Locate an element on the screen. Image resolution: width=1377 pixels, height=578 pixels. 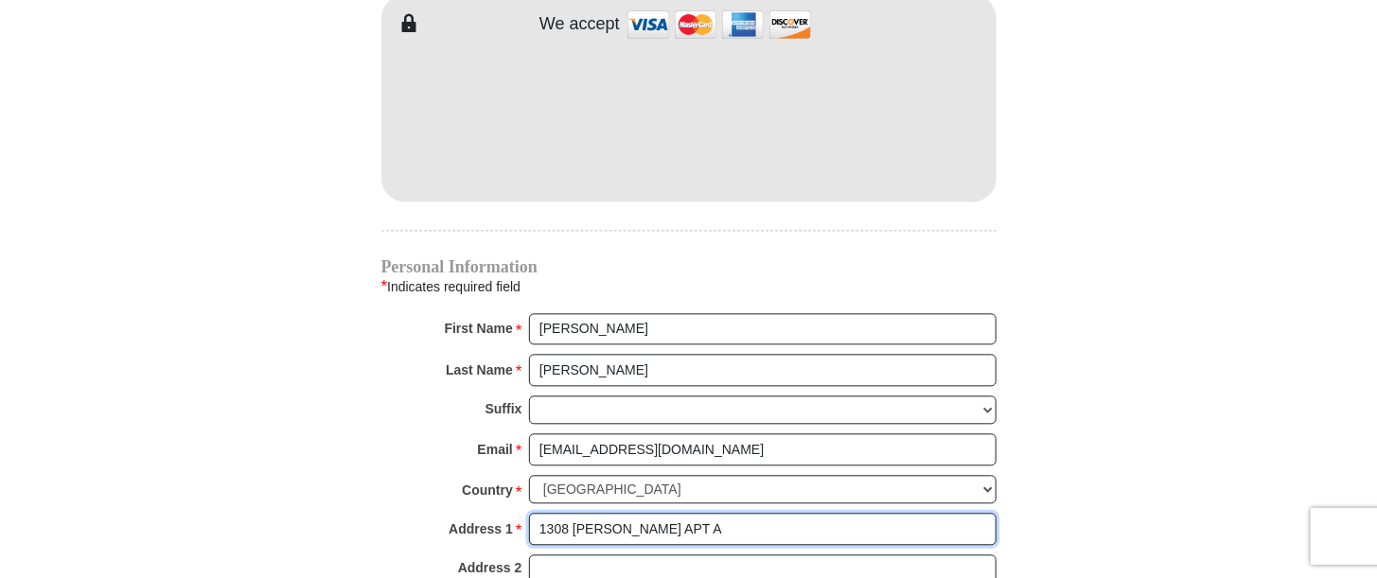
strong: Country is located at coordinates (488, 490).